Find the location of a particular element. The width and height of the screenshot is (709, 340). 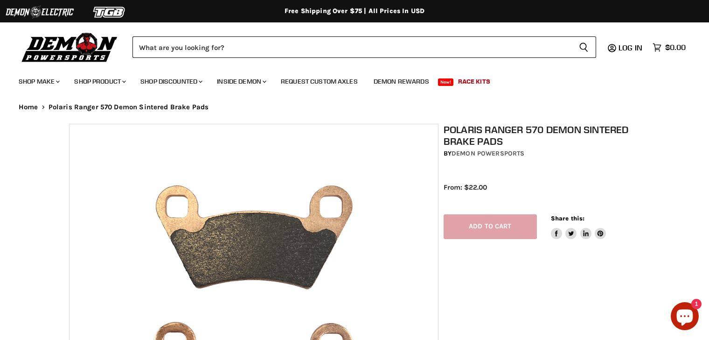

span: $0.00 is located at coordinates (676, 47).